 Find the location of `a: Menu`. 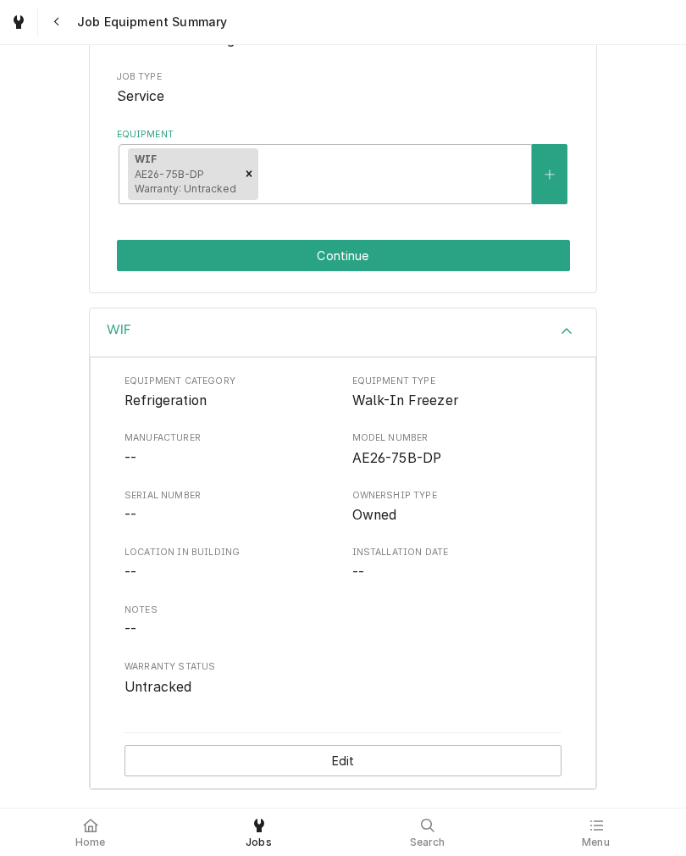

a: Menu is located at coordinates (596, 832).